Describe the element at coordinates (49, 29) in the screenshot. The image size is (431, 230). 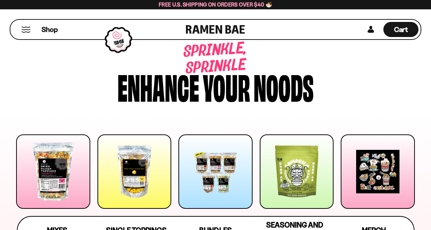
I see `a: Shop` at that location.